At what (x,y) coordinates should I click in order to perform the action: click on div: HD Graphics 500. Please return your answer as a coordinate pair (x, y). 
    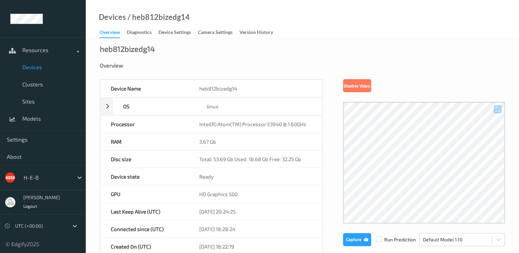
    Looking at the image, I should click on (255, 194).